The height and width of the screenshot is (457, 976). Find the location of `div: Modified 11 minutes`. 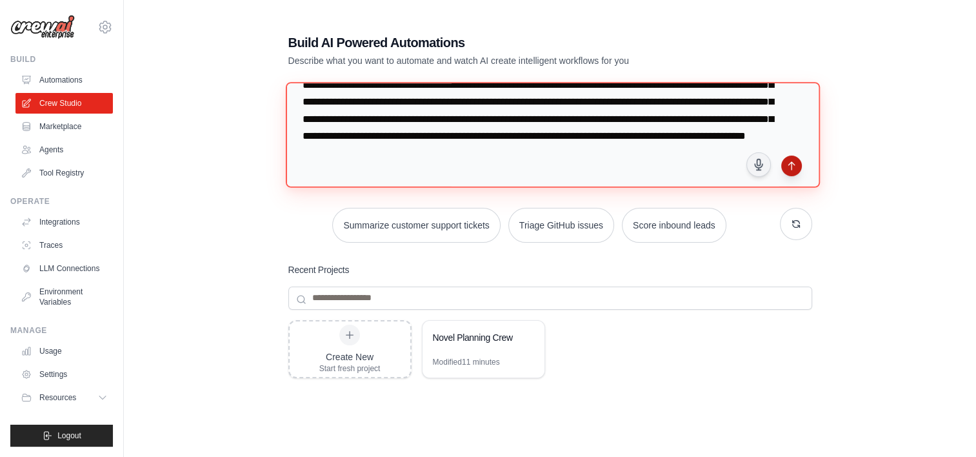

div: Modified 11 minutes is located at coordinates (466, 362).